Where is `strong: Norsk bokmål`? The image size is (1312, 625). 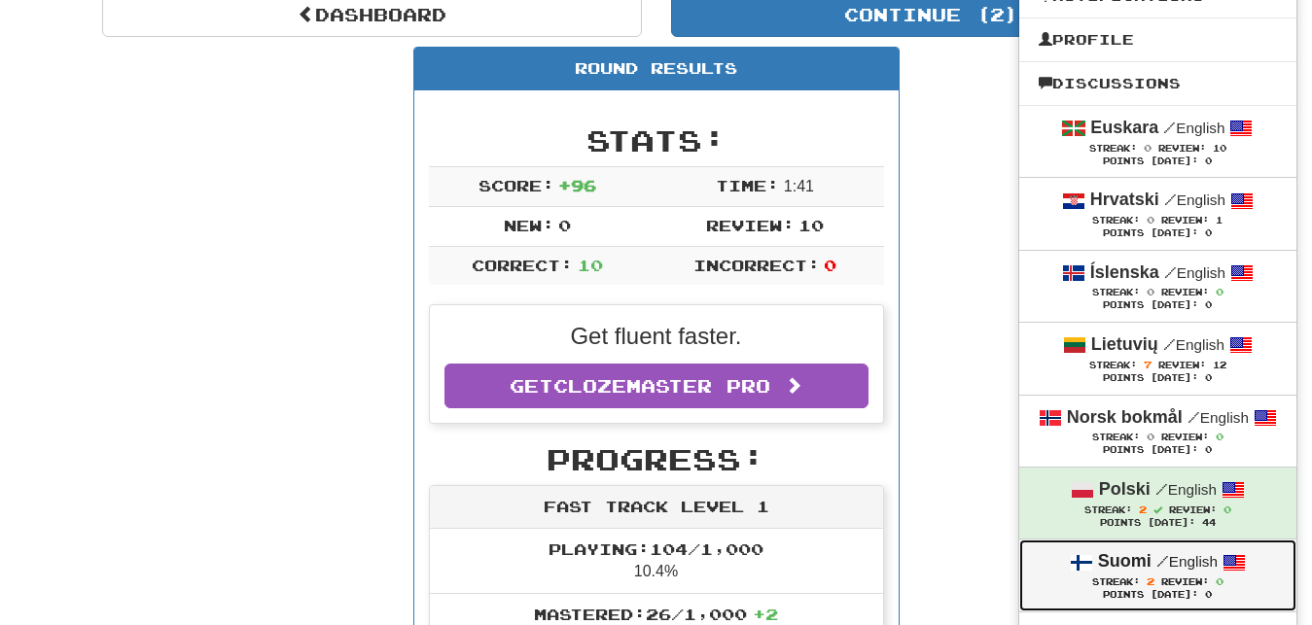 strong: Norsk bokmål is located at coordinates (1124, 417).